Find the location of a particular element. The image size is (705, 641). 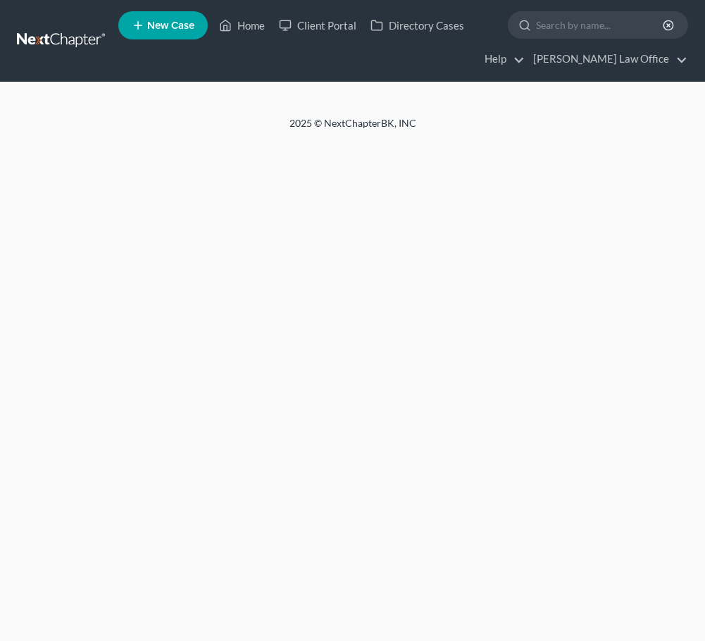

a: Client Portal is located at coordinates (317, 25).